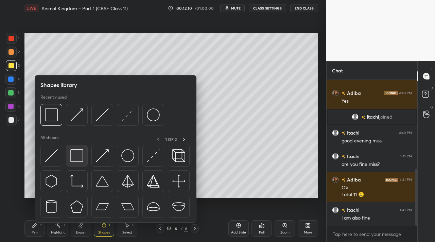 The width and height of the screenshot is (435, 242). What do you see at coordinates (35, 232) in the screenshot?
I see `div: Pen` at bounding box center [35, 232].